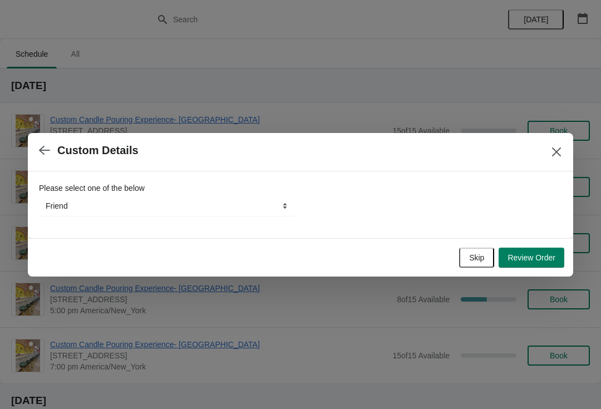  What do you see at coordinates (532, 258) in the screenshot?
I see `button: Review Order` at bounding box center [532, 258].